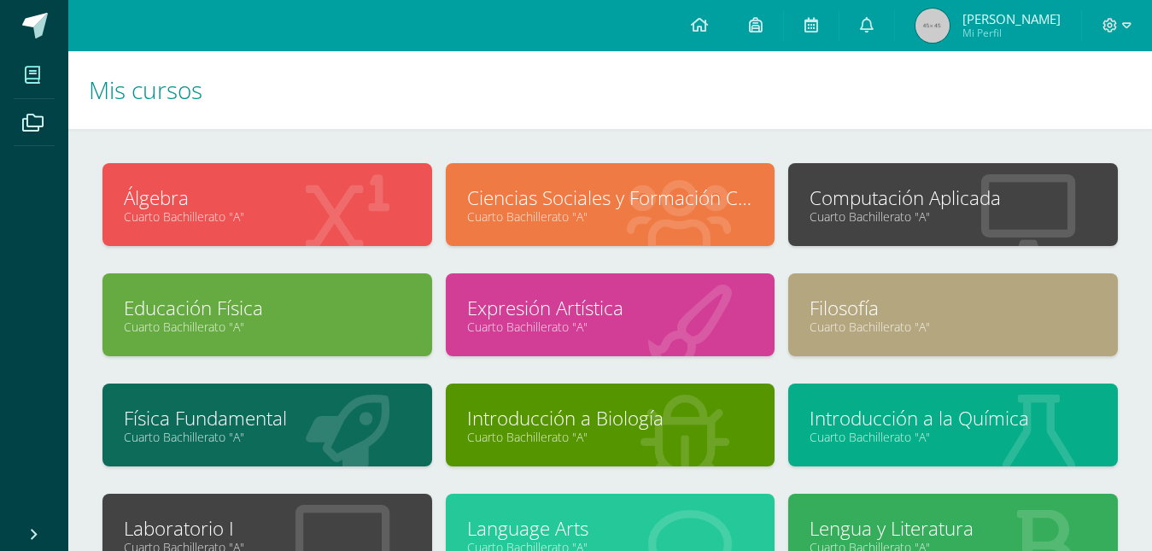 The height and width of the screenshot is (551, 1152). I want to click on a: Ciencias Sociales y Formación Ciudadana, so click(610, 197).